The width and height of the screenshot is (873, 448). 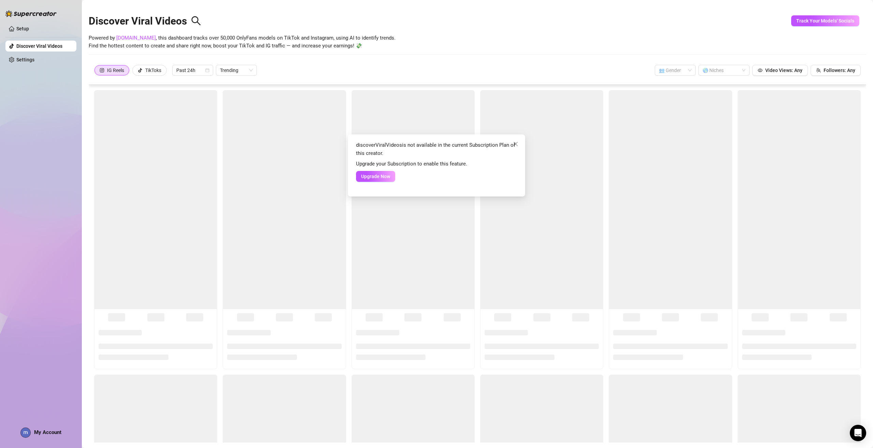 I want to click on div: Open Intercom Messenger, so click(x=858, y=433).